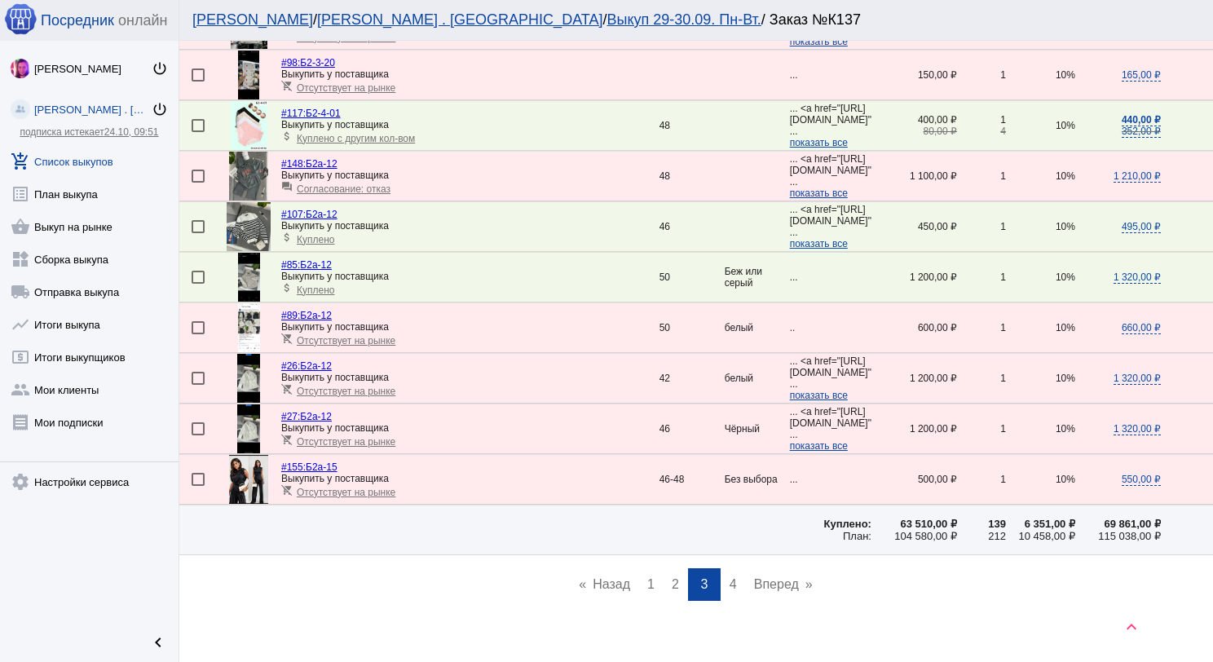  I want to click on mat-icon: settings, so click(20, 482).